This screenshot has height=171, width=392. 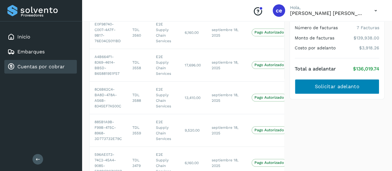 I want to click on span: Solicitar adelanto, so click(x=337, y=86).